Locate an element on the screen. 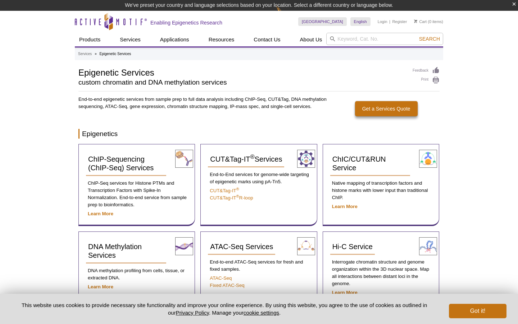 Image resolution: width=518 pixels, height=324 pixels. a: ATAC-Seq is located at coordinates (220, 278).